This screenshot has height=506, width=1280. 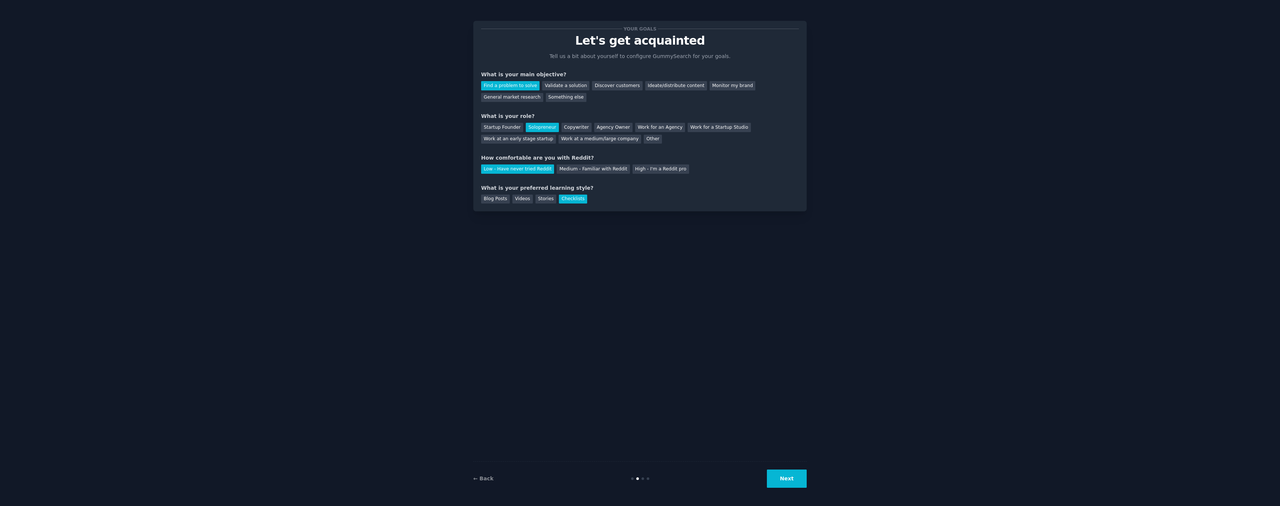 What do you see at coordinates (653, 139) in the screenshot?
I see `div: Other` at bounding box center [653, 139].